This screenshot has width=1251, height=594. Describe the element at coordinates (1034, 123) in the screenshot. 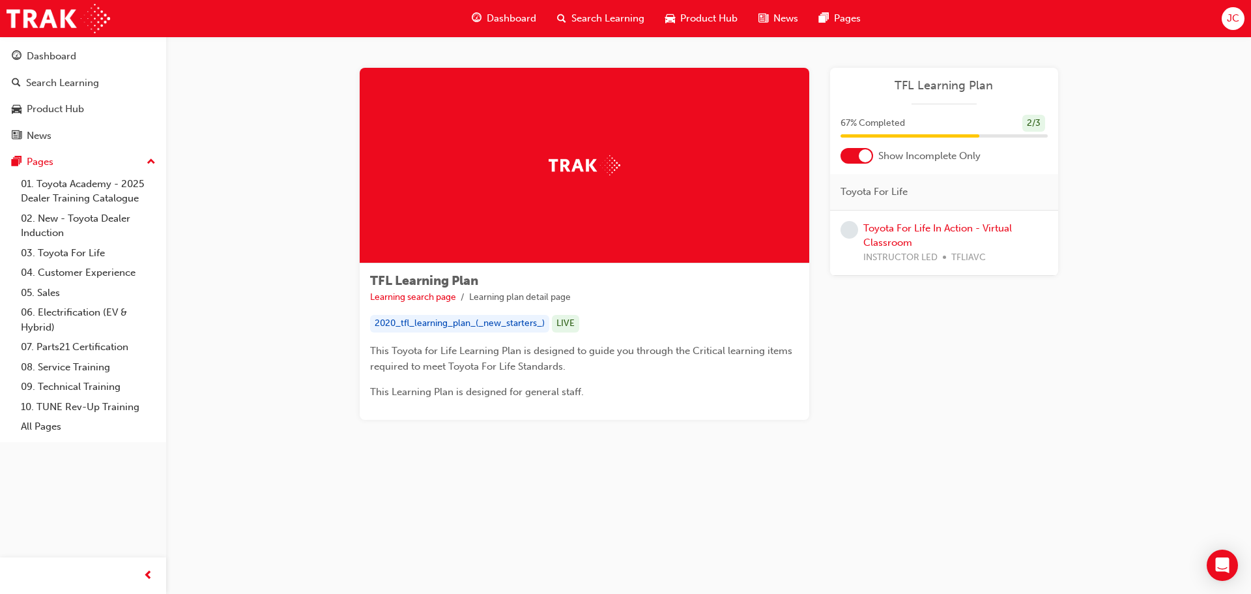

I see `div: 2 / 3` at that location.